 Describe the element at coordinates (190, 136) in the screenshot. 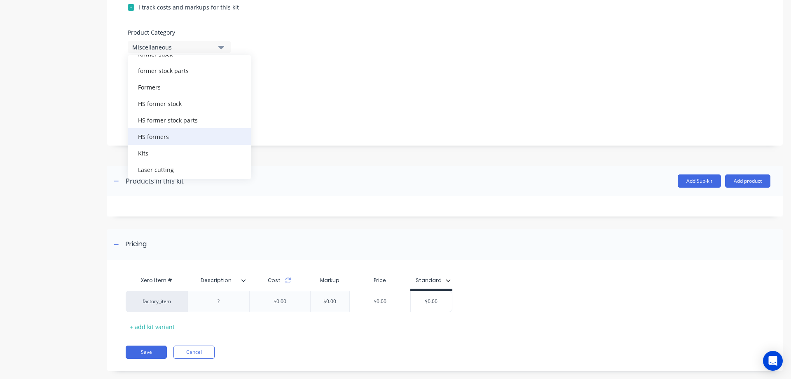

I see `div: HS formers` at that location.